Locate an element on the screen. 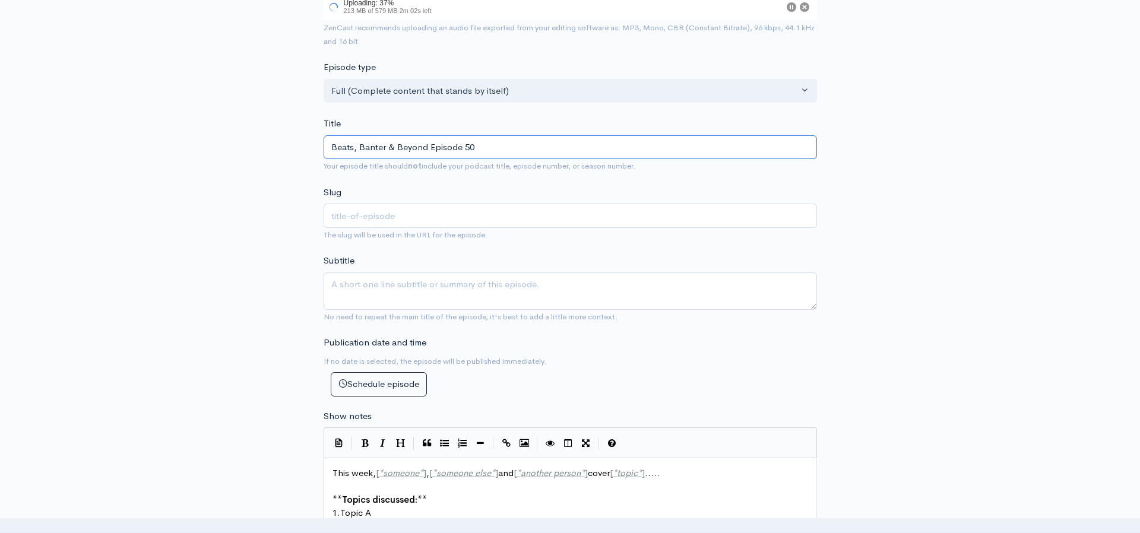  strong: not is located at coordinates (415, 166).